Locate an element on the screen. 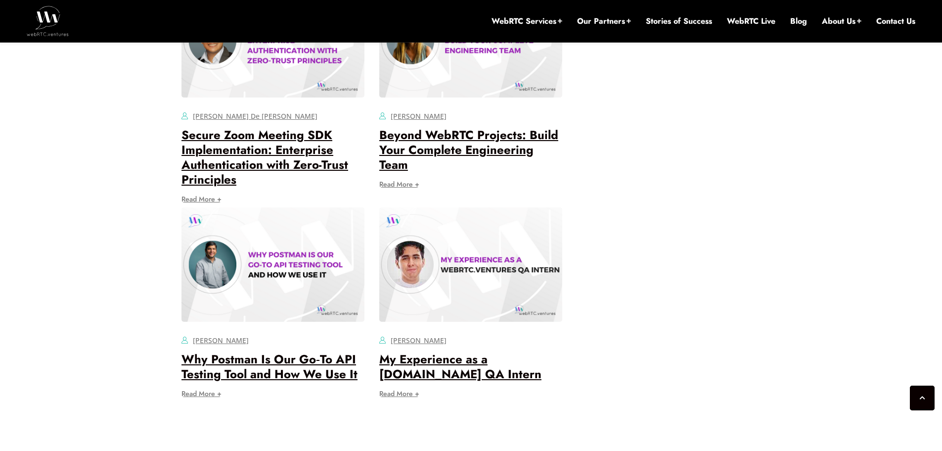 The height and width of the screenshot is (451, 942). a: Beyond WebRTC Projects: Build Your Complete Engineering Team is located at coordinates (469, 149).